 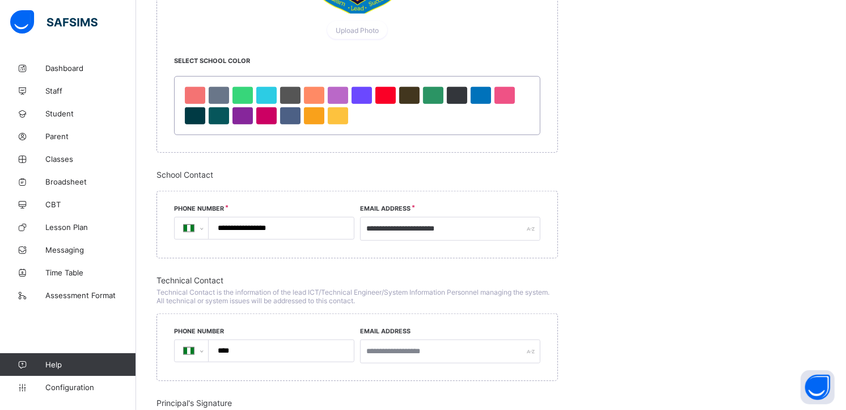 What do you see at coordinates (357, 174) in the screenshot?
I see `span: School Contact` at bounding box center [357, 174].